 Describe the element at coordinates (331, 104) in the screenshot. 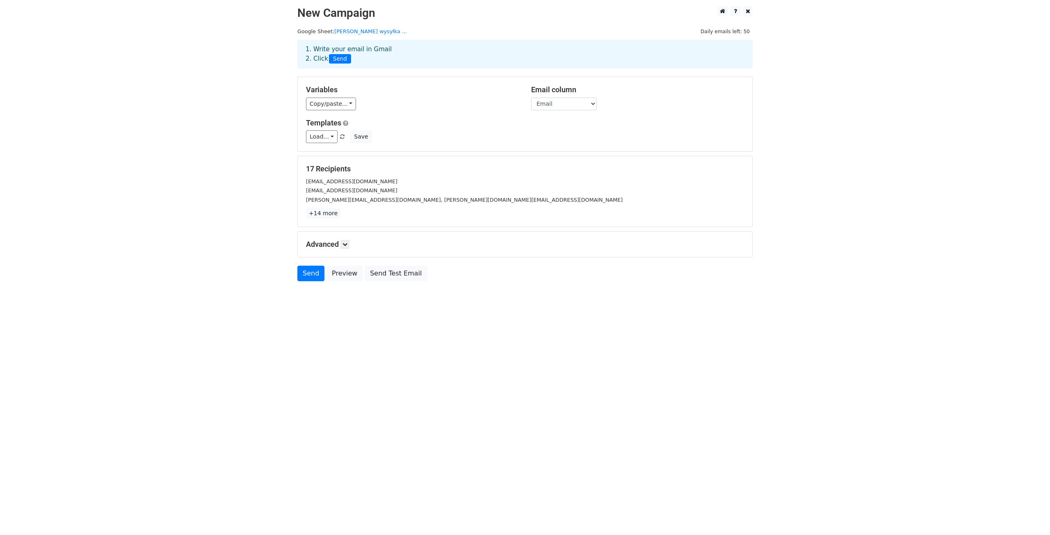

I see `a: Copy/paste...` at that location.